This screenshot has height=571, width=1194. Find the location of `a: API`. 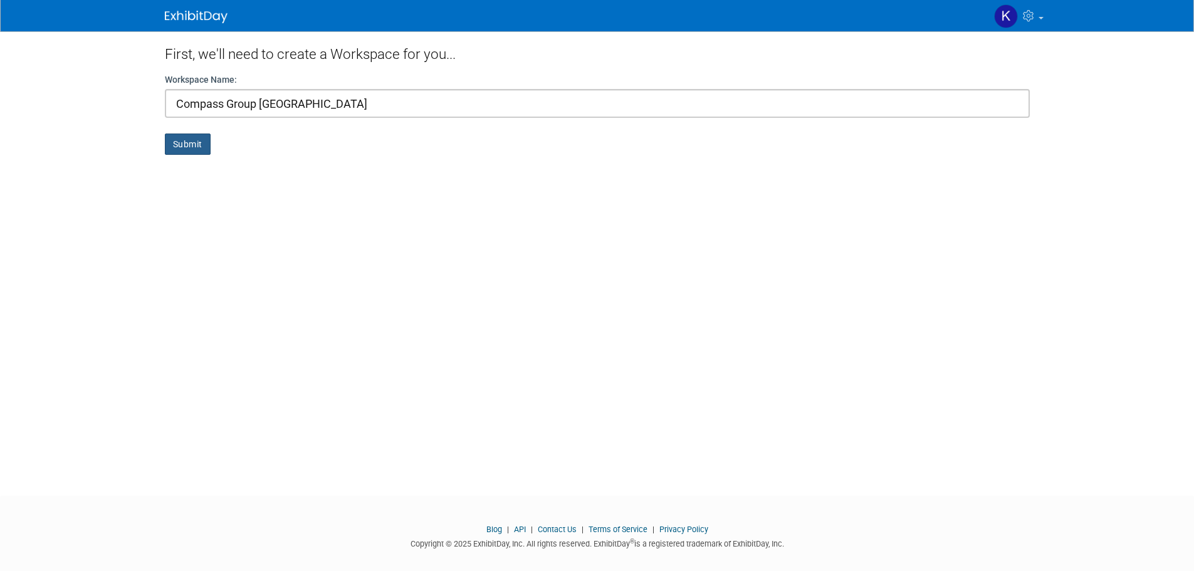

a: API is located at coordinates (520, 529).